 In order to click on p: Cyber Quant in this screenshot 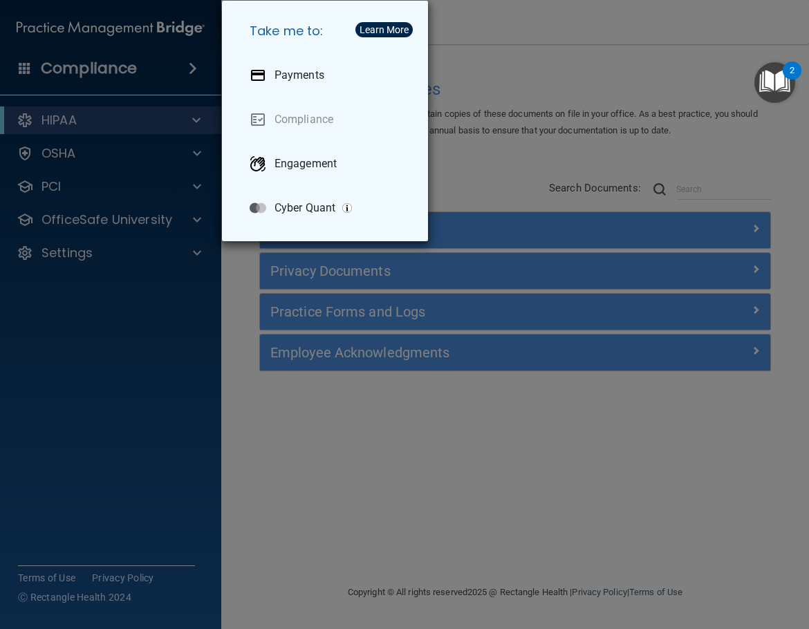, I will do `click(305, 208)`.